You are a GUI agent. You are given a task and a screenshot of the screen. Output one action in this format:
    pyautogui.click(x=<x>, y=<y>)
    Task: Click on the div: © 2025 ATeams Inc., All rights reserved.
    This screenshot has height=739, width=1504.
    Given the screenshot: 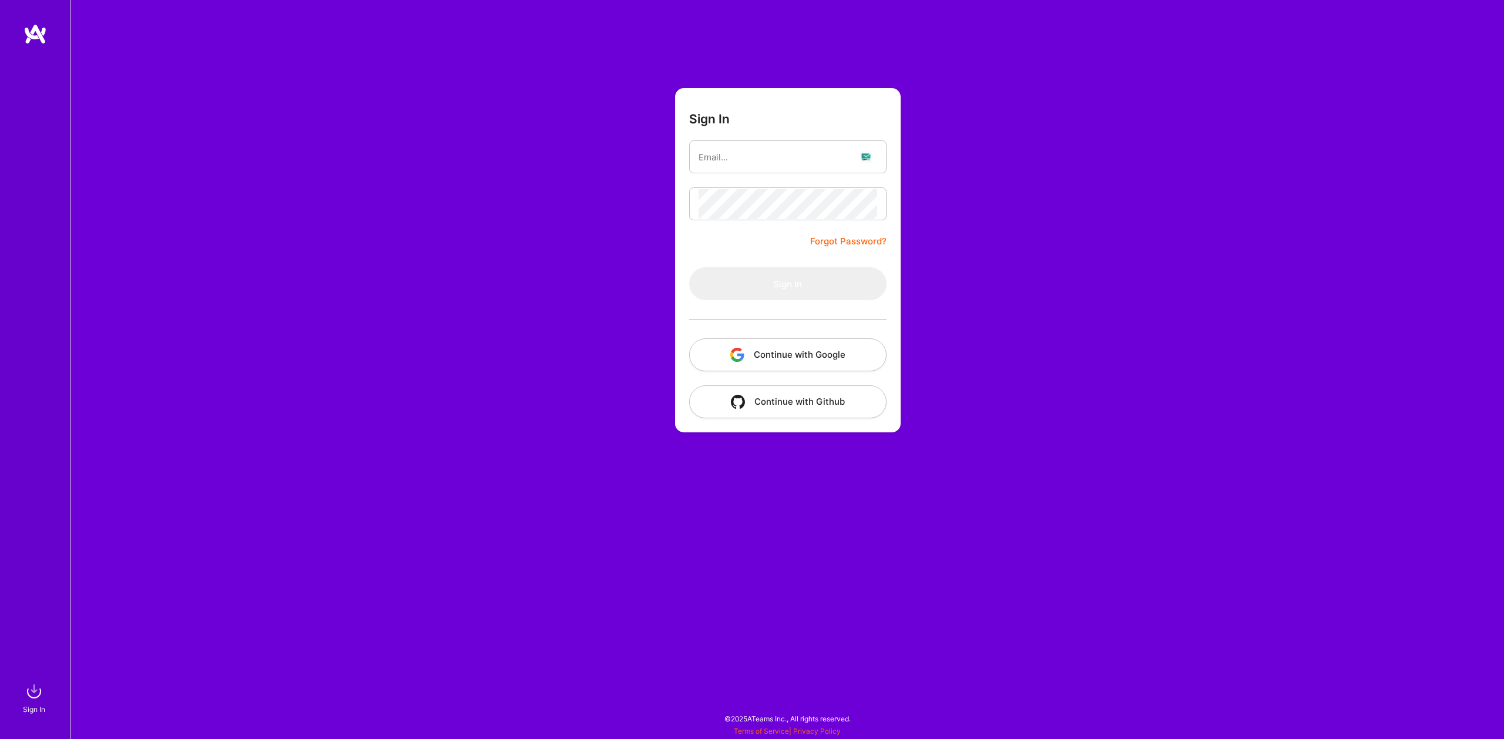 What is the action you would take?
    pyautogui.click(x=787, y=718)
    